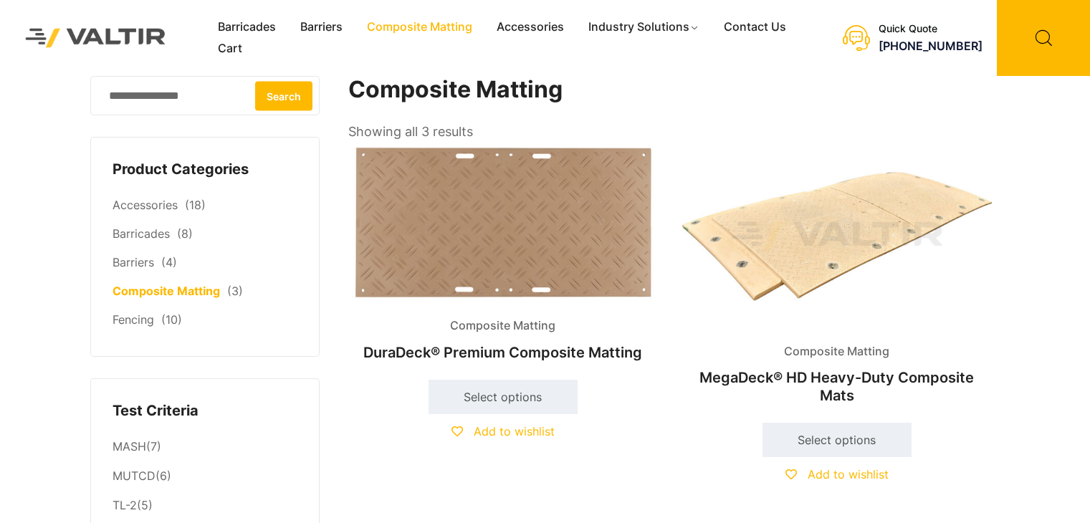 This screenshot has height=523, width=1090. I want to click on a: Cart, so click(230, 49).